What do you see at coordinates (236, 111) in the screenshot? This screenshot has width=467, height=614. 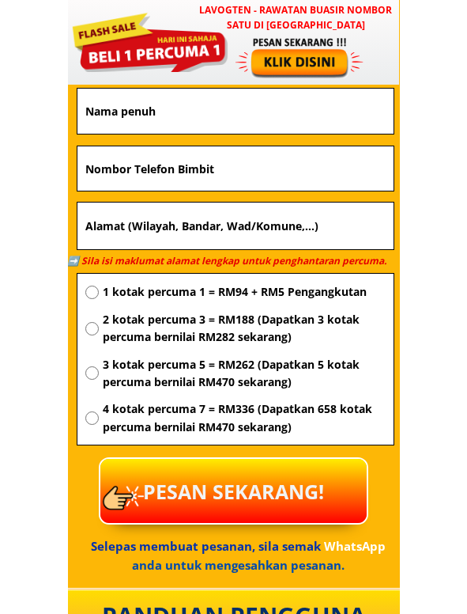 I see `input: Nama penuh` at bounding box center [236, 111].